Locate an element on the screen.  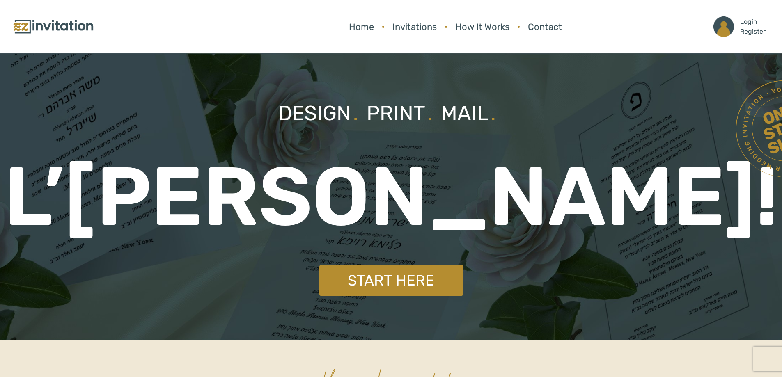
p: Login Register is located at coordinates (753, 27).